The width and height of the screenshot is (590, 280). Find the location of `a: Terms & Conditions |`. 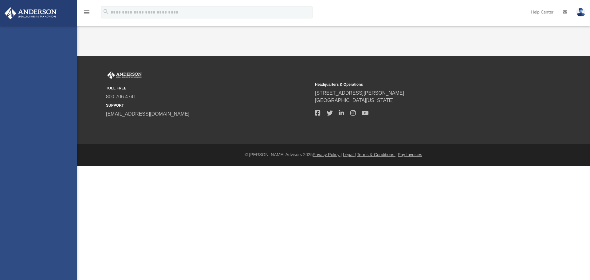

a: Terms & Conditions | is located at coordinates (377, 155).